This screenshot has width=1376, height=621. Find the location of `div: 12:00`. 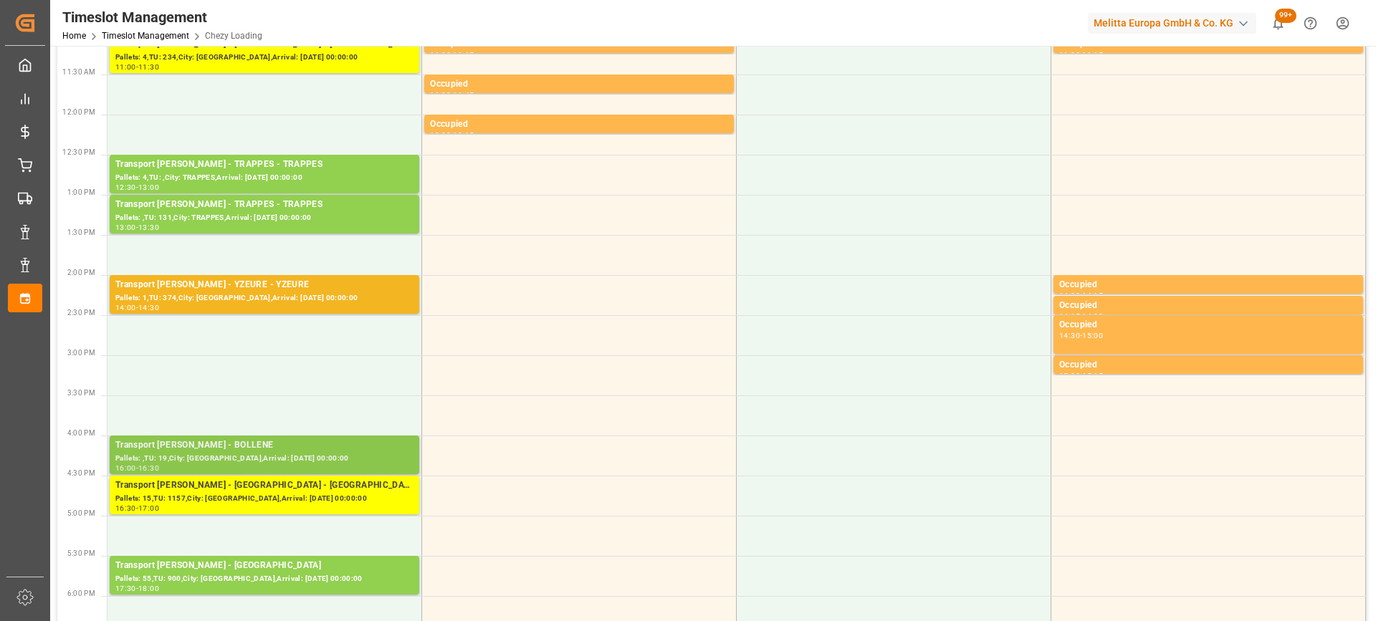

div: 12:00 is located at coordinates (440, 135).